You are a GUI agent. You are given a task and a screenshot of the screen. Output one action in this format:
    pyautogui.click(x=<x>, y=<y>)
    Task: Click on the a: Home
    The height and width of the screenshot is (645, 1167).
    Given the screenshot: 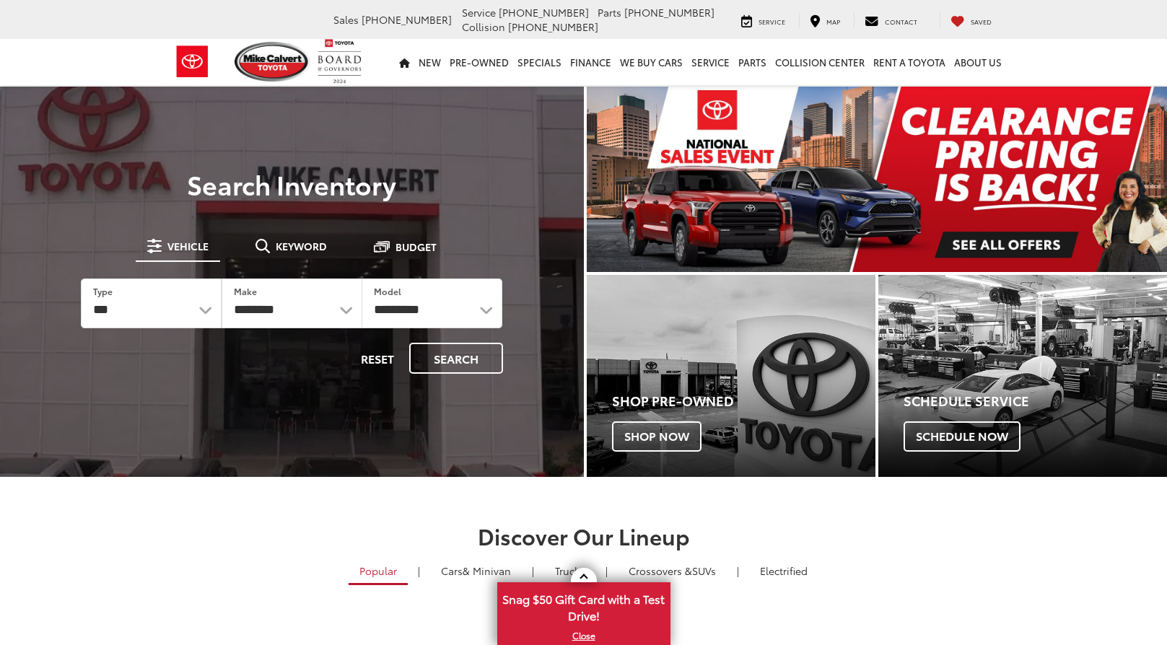 What is the action you would take?
    pyautogui.click(x=404, y=62)
    